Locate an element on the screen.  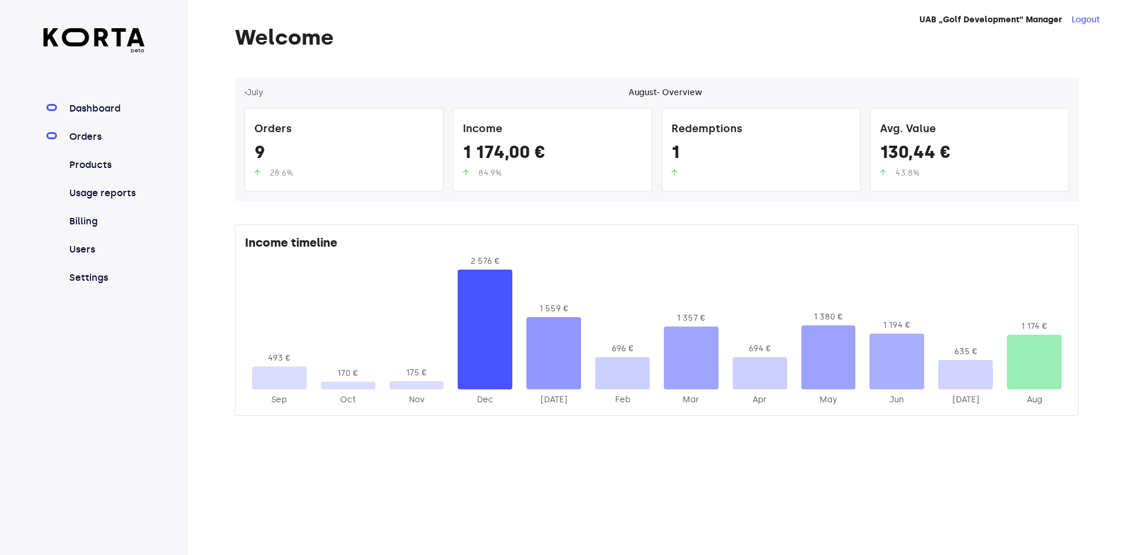
div: Orders is located at coordinates (344, 130).